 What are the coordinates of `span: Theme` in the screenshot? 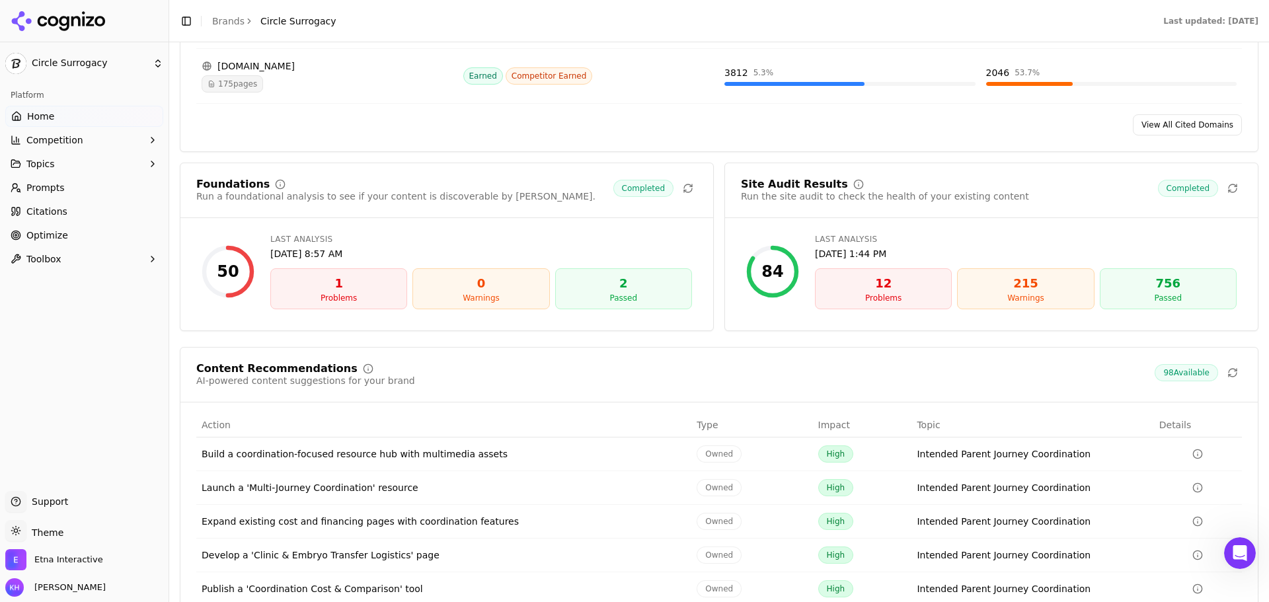 It's located at (45, 533).